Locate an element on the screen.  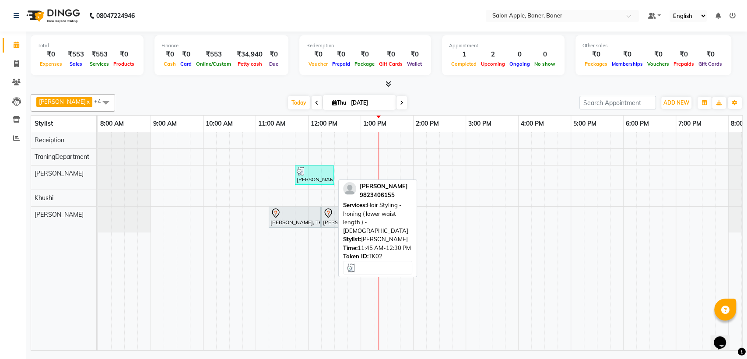
b: 08047224946 is located at coordinates (116, 16).